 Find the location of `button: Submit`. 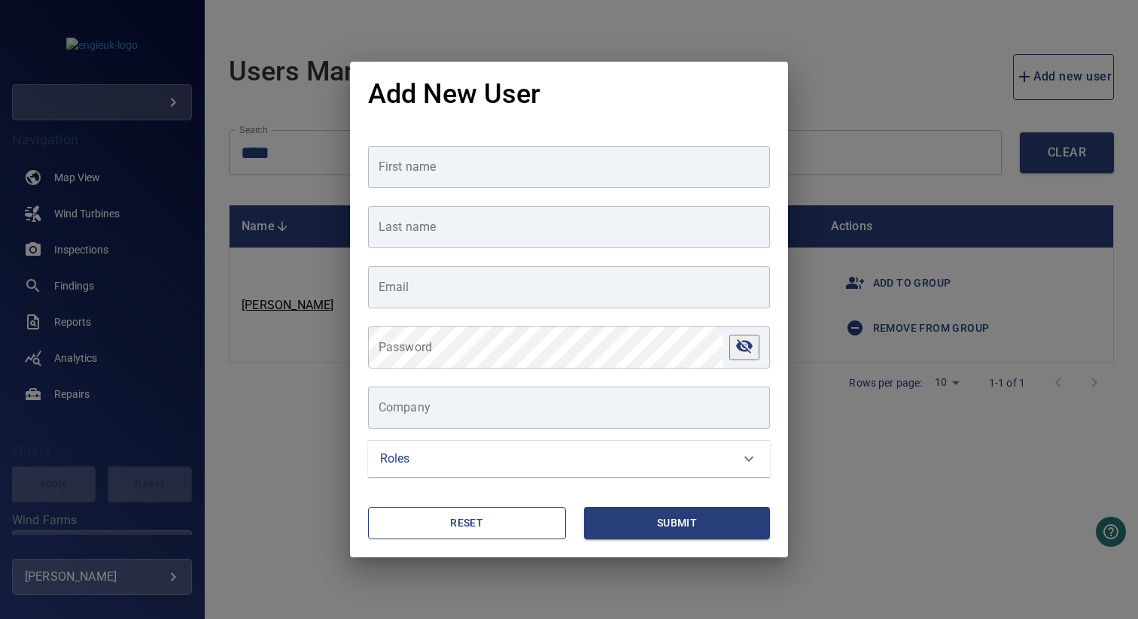

button: Submit is located at coordinates (677, 523).